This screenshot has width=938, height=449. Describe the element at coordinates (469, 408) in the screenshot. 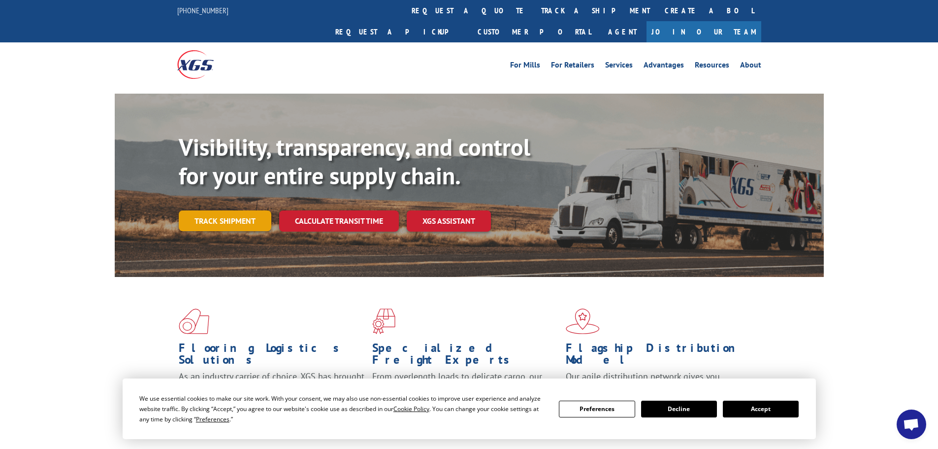

I see `div: Cookie Consent Prompt` at that location.